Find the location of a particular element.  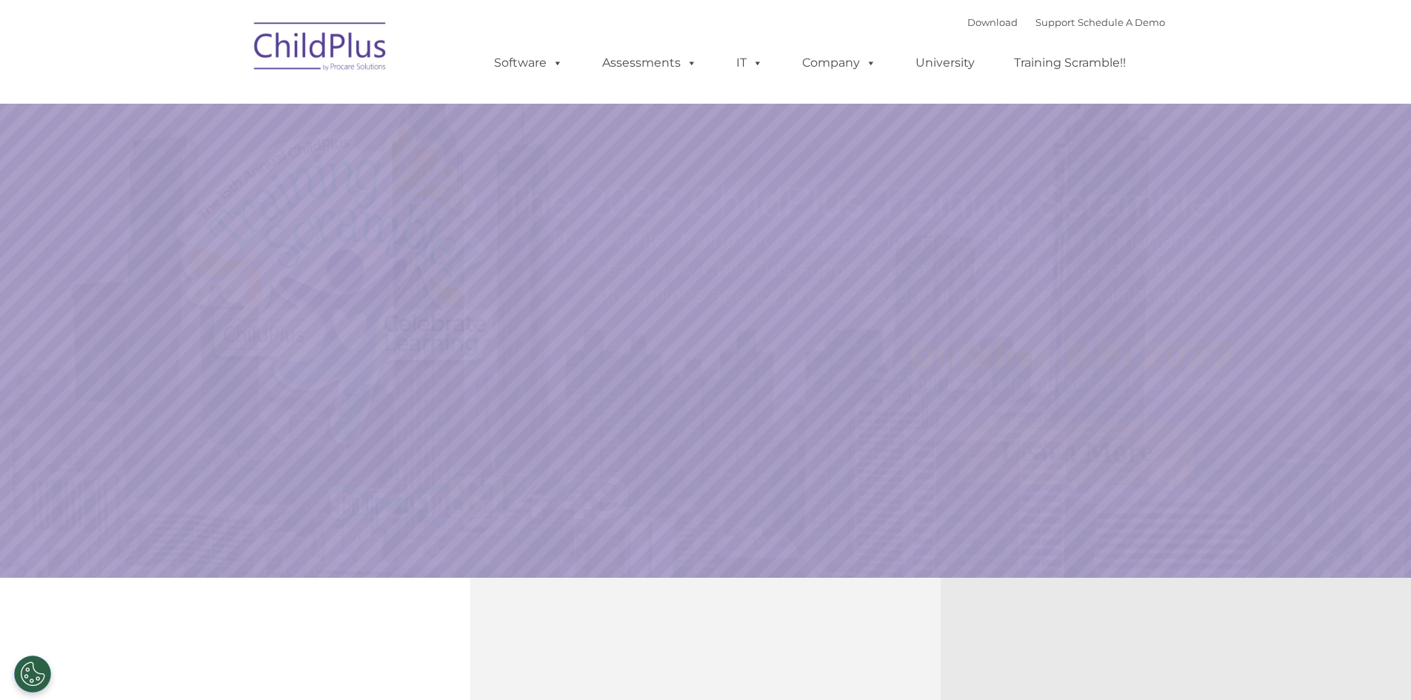

img: ChildPlus by Procare Solutions is located at coordinates (321, 49).